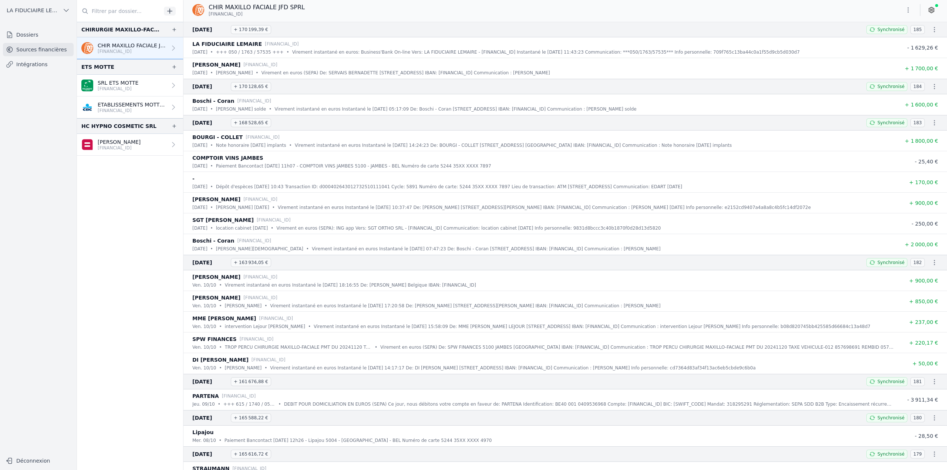  I want to click on img: BNP_BE_BUSINESS_GEBABEBB.png, so click(87, 85).